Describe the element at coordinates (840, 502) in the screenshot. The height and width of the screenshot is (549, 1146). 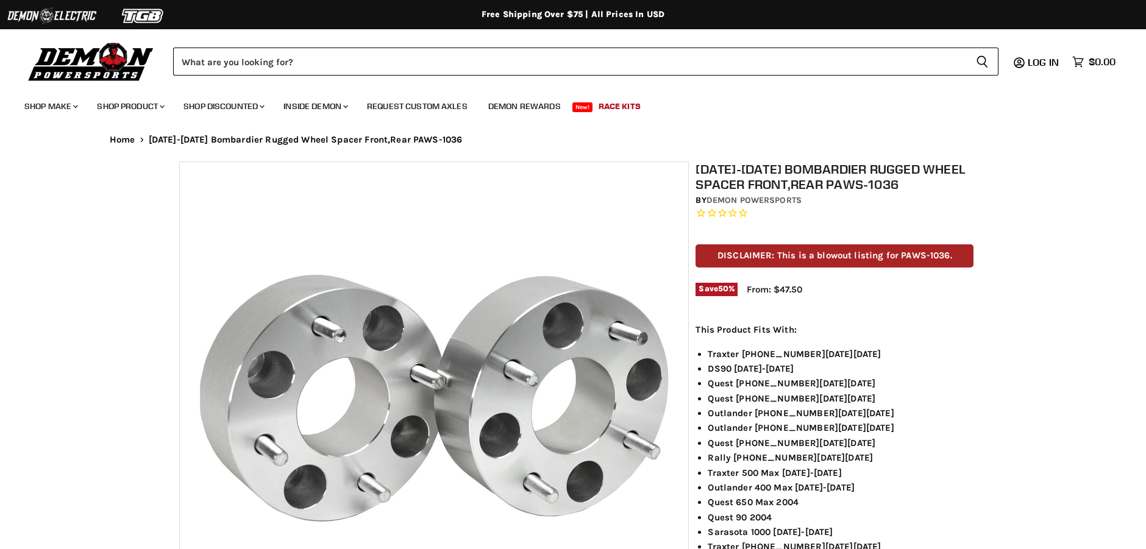
I see `li: Quest 650 Max 2004` at that location.